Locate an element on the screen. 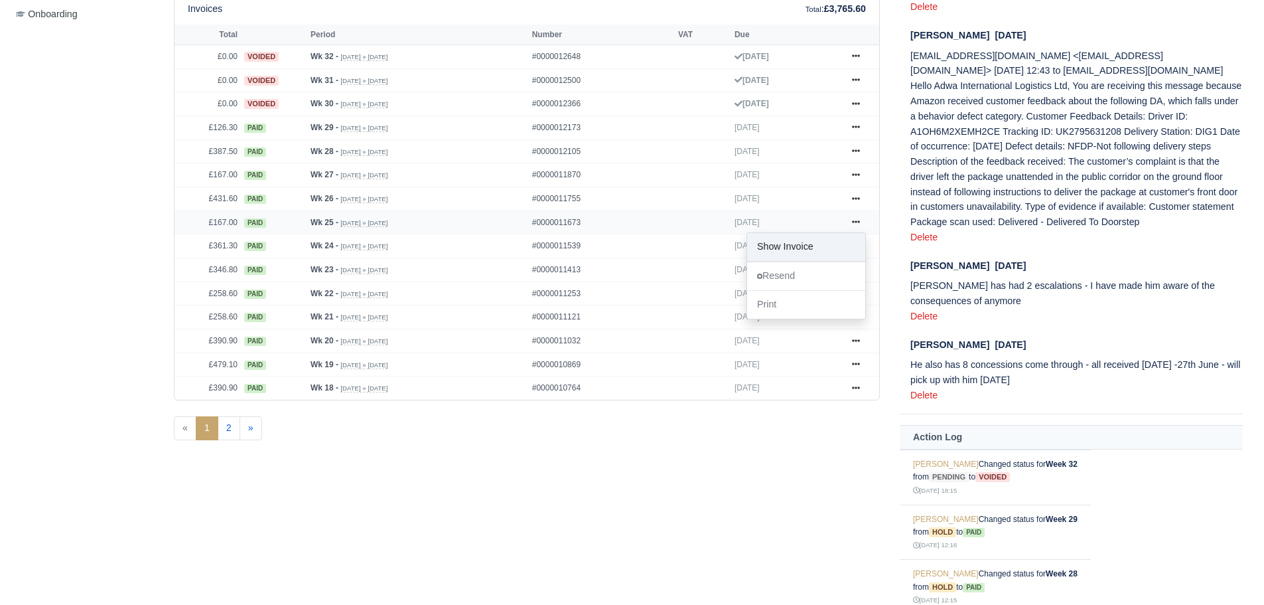 This screenshot has height=605, width=1264. th: Action Log is located at coordinates (1071, 437).